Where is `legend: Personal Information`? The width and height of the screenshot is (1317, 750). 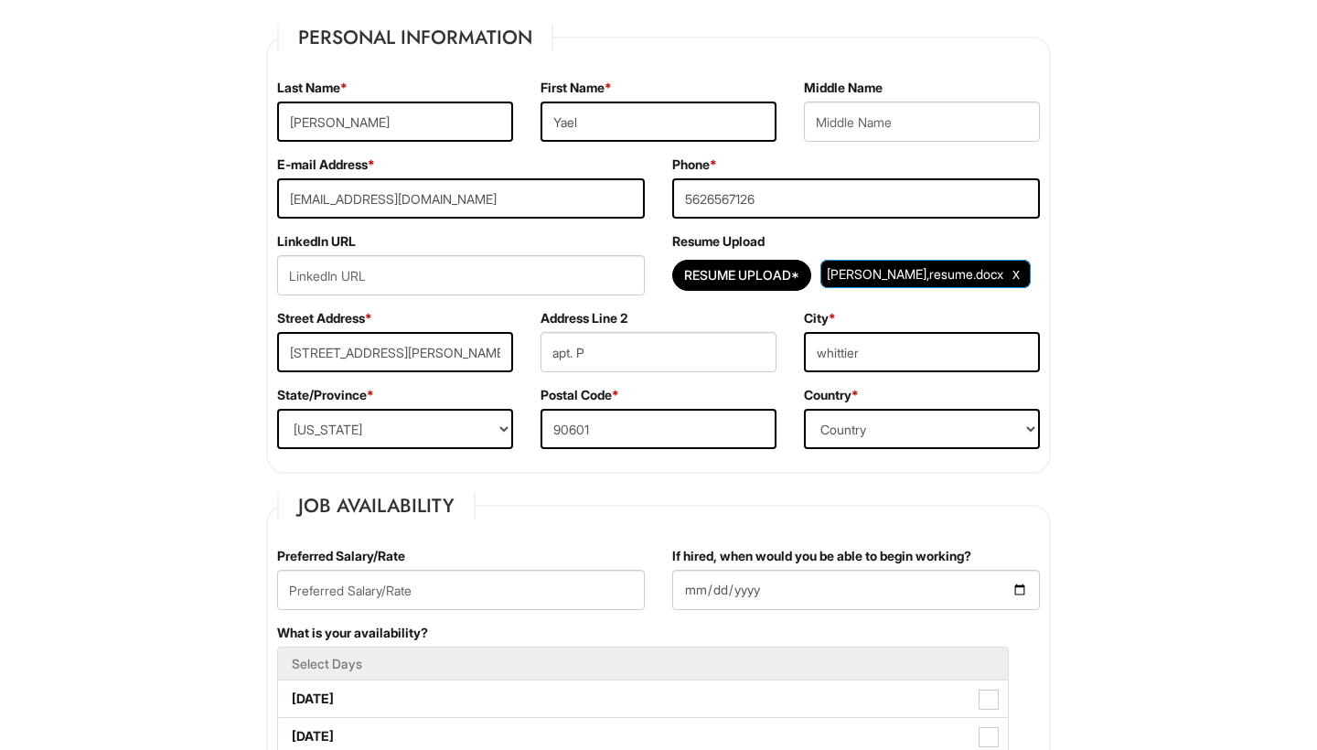
legend: Personal Information is located at coordinates (415, 38).